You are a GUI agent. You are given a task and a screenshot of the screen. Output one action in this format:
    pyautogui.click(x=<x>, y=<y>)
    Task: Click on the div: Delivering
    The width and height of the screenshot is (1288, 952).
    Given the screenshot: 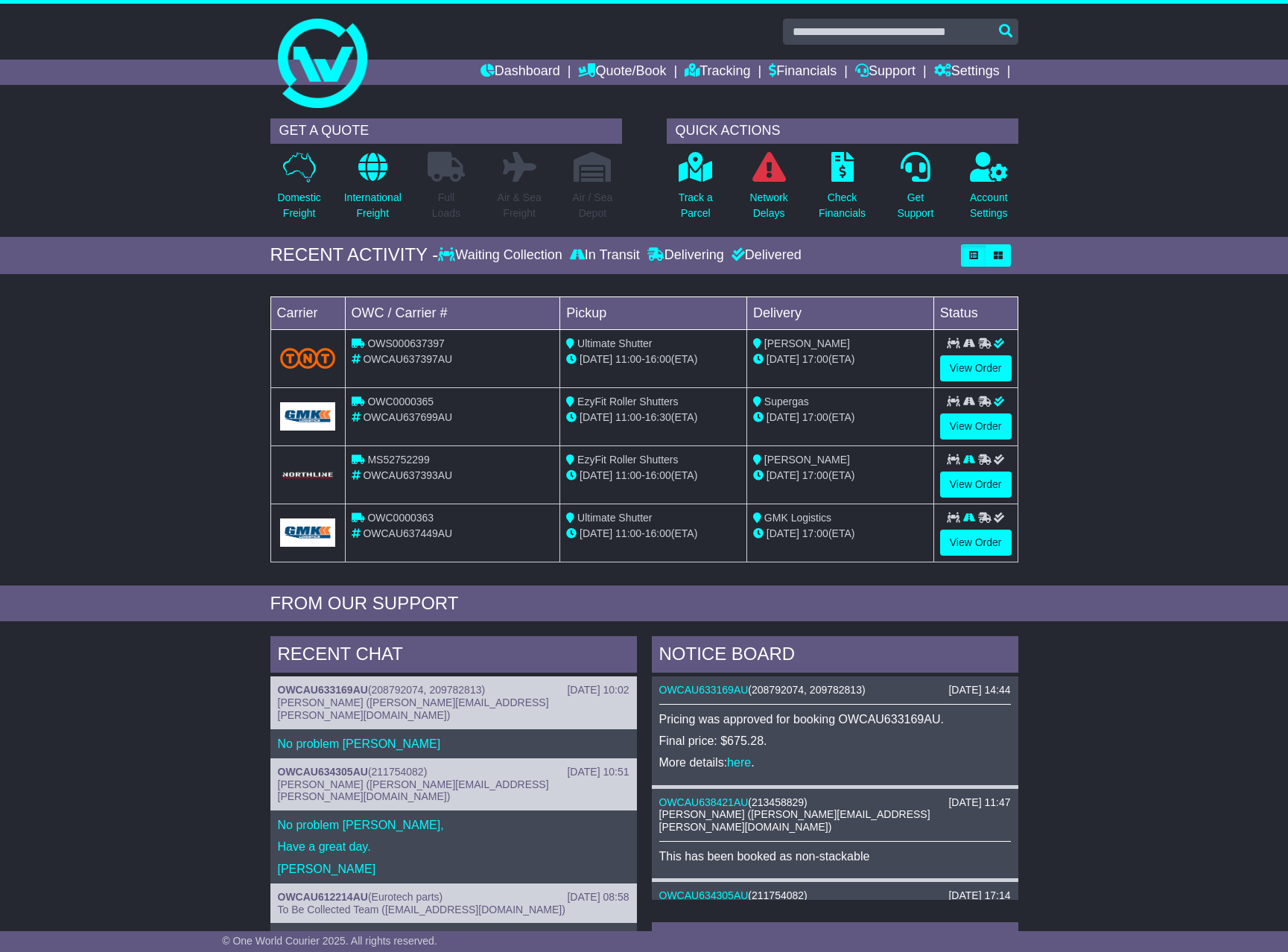 What is the action you would take?
    pyautogui.click(x=686, y=255)
    